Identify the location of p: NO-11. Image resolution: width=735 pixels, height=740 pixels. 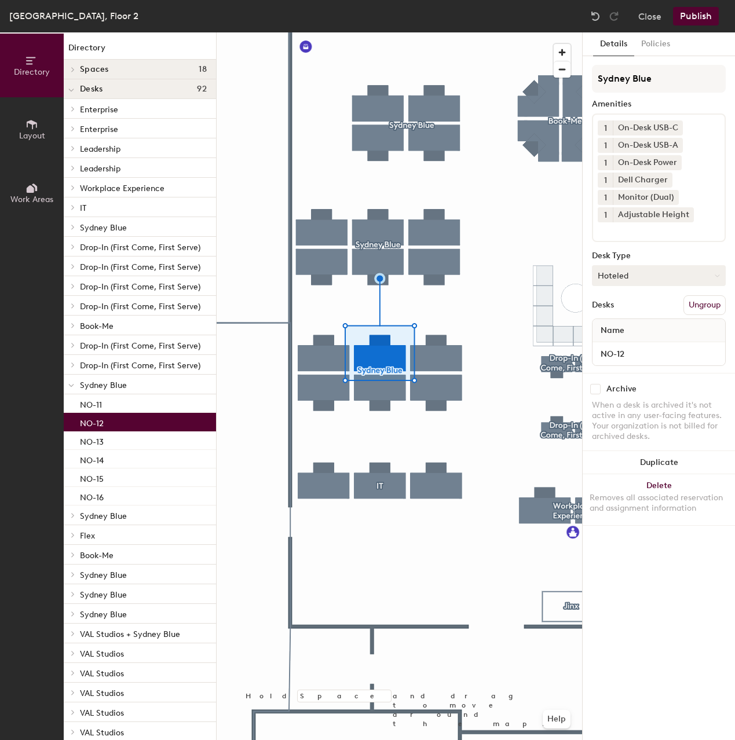
(91, 403).